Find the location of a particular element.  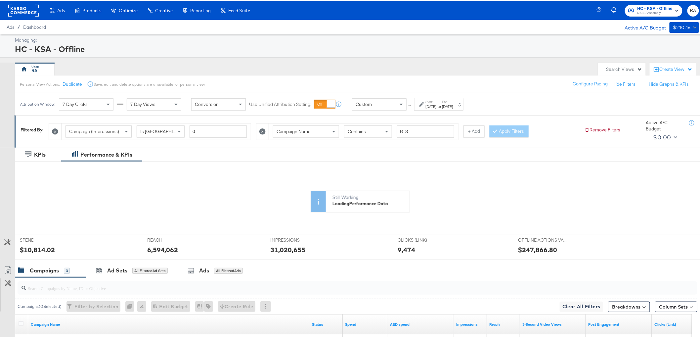

a: The number of times your video was viewed for 3 seconds or more. is located at coordinates (553, 323).